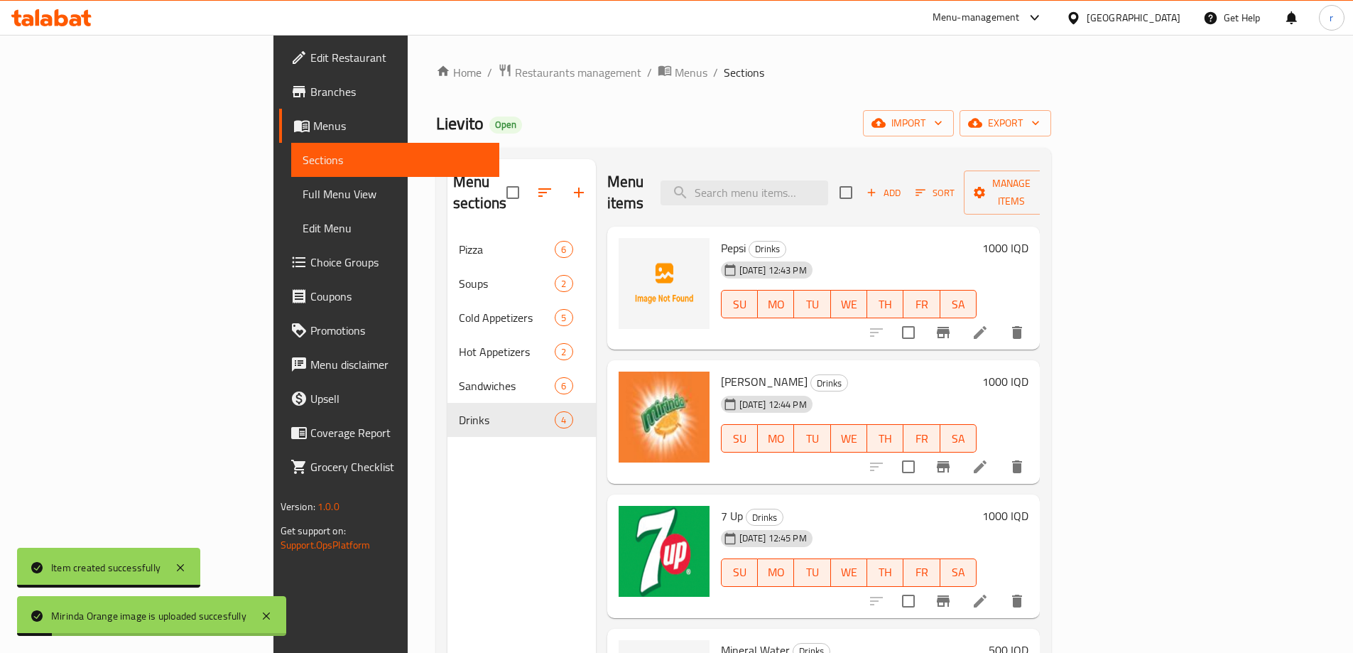  I want to click on img: 7 Up, so click(664, 551).